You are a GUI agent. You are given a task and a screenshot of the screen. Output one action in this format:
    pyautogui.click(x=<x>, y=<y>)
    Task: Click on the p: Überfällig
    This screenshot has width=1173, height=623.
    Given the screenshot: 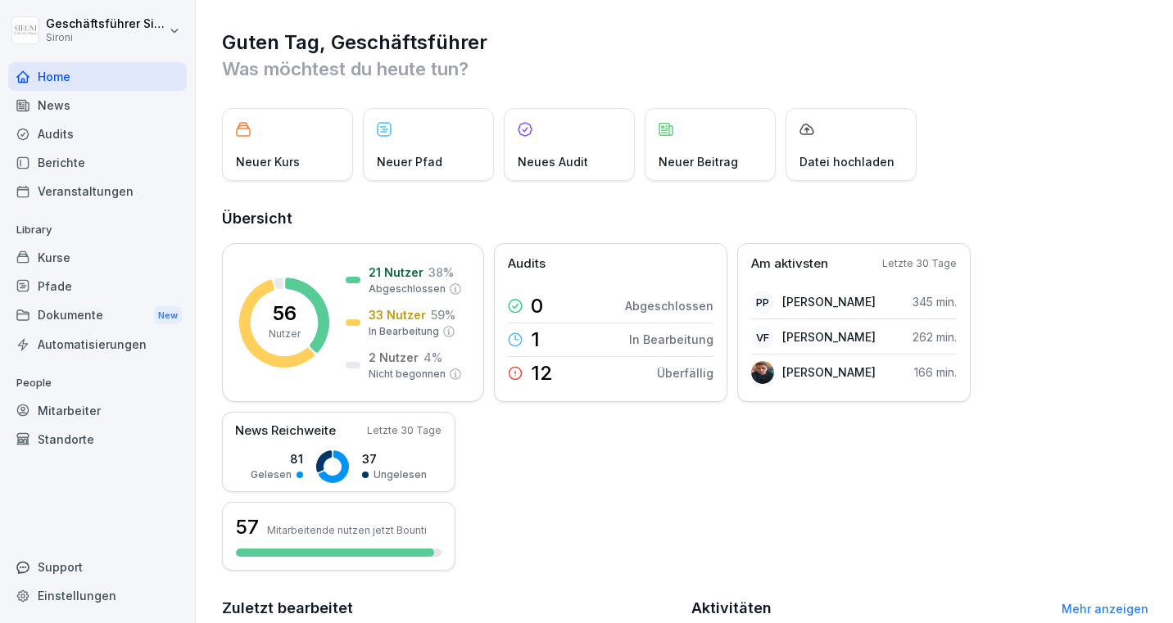 What is the action you would take?
    pyautogui.click(x=685, y=373)
    